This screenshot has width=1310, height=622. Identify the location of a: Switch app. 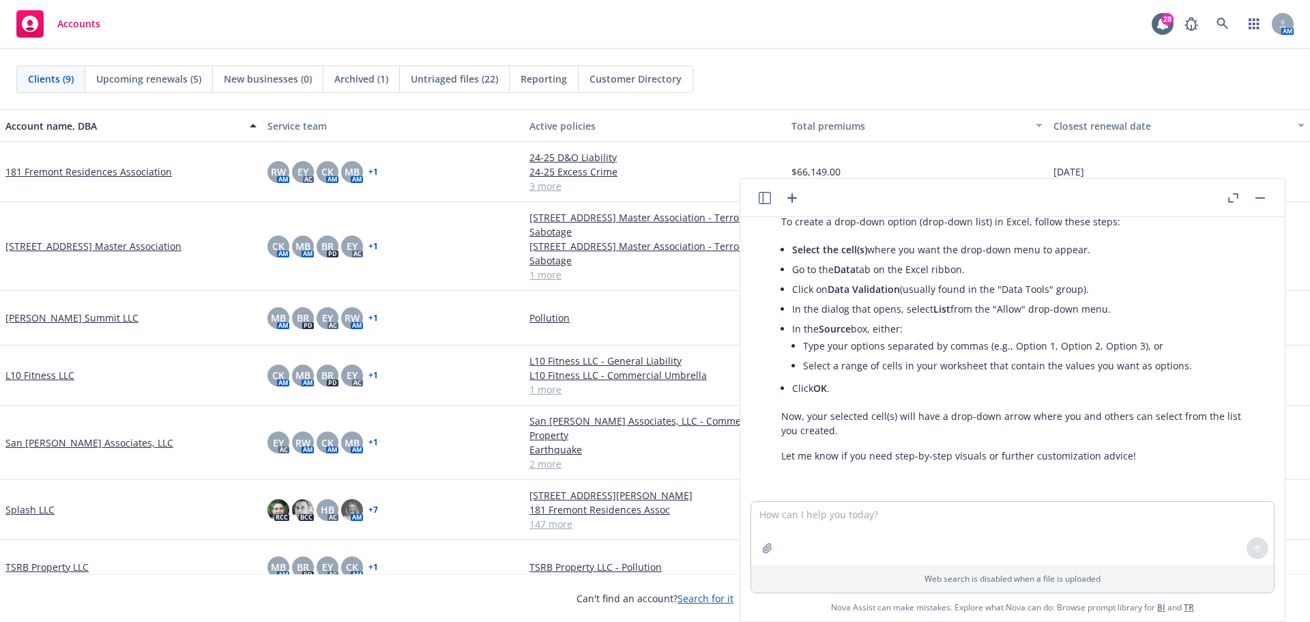
(1254, 24).